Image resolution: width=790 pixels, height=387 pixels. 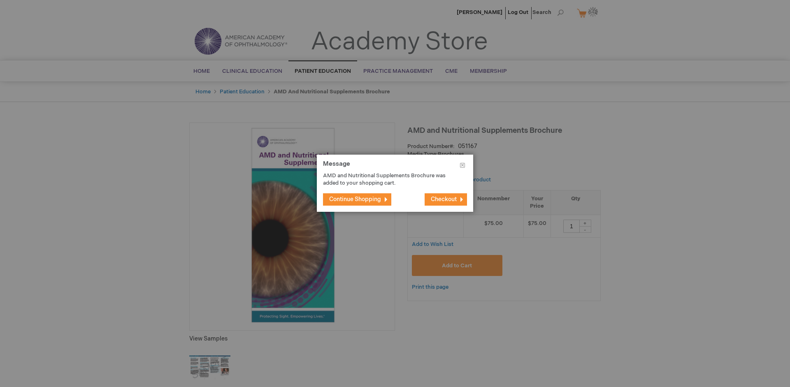 I want to click on button: Checkout, so click(x=446, y=200).